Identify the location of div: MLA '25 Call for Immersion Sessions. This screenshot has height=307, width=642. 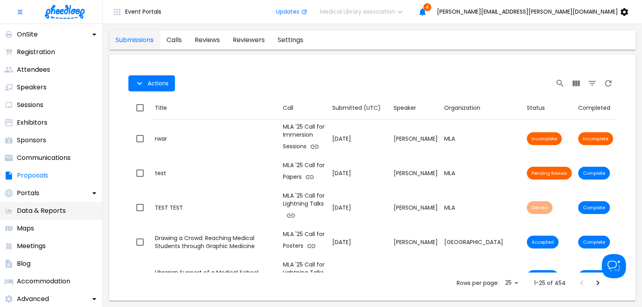
(304, 139).